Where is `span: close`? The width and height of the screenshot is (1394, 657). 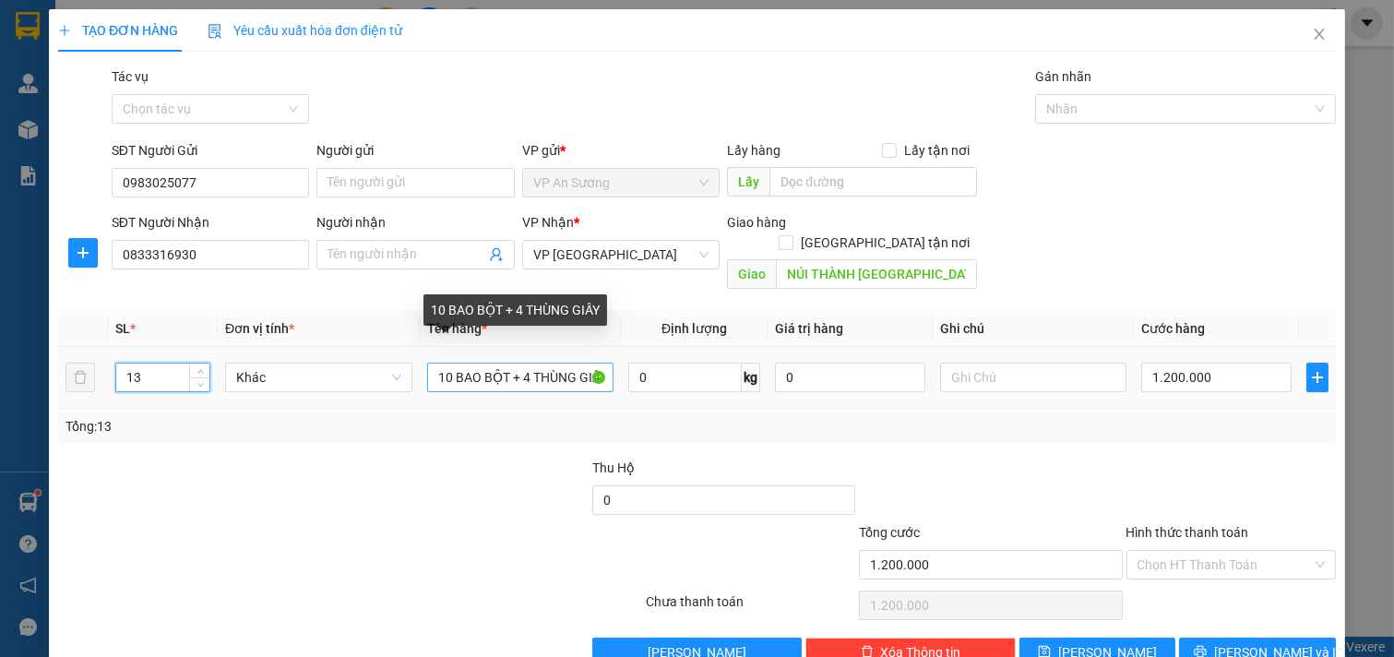
span: close is located at coordinates (1319, 34).